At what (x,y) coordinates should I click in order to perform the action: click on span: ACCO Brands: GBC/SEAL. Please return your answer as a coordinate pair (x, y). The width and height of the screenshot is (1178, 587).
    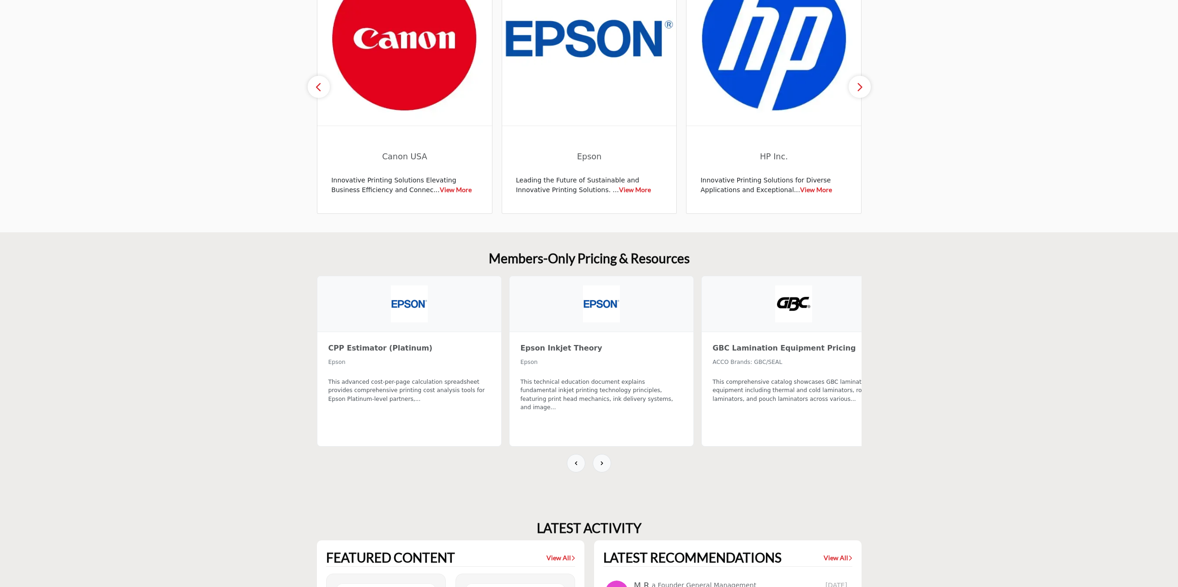
    Looking at the image, I should click on (748, 362).